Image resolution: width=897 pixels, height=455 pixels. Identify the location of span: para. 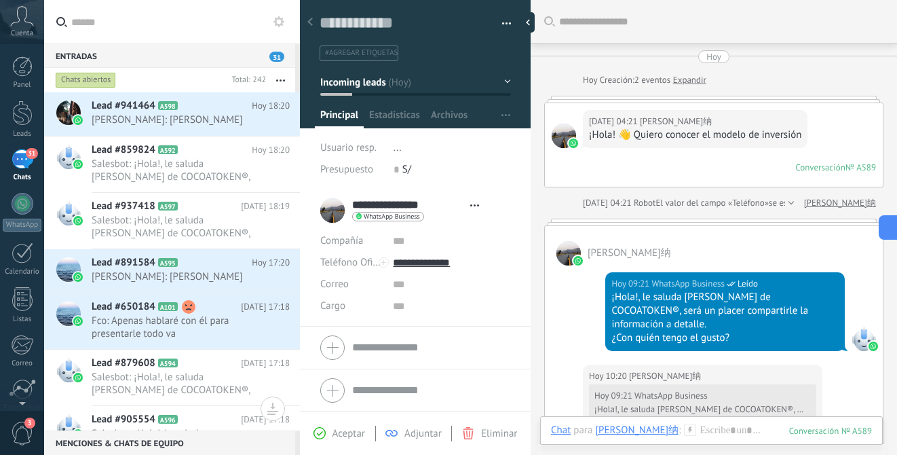
(583, 430).